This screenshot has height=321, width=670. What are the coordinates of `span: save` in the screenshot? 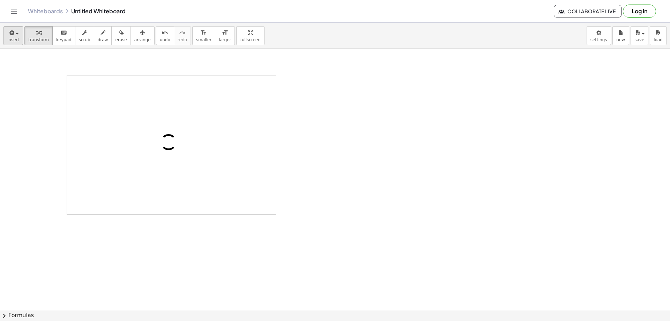 It's located at (639, 40).